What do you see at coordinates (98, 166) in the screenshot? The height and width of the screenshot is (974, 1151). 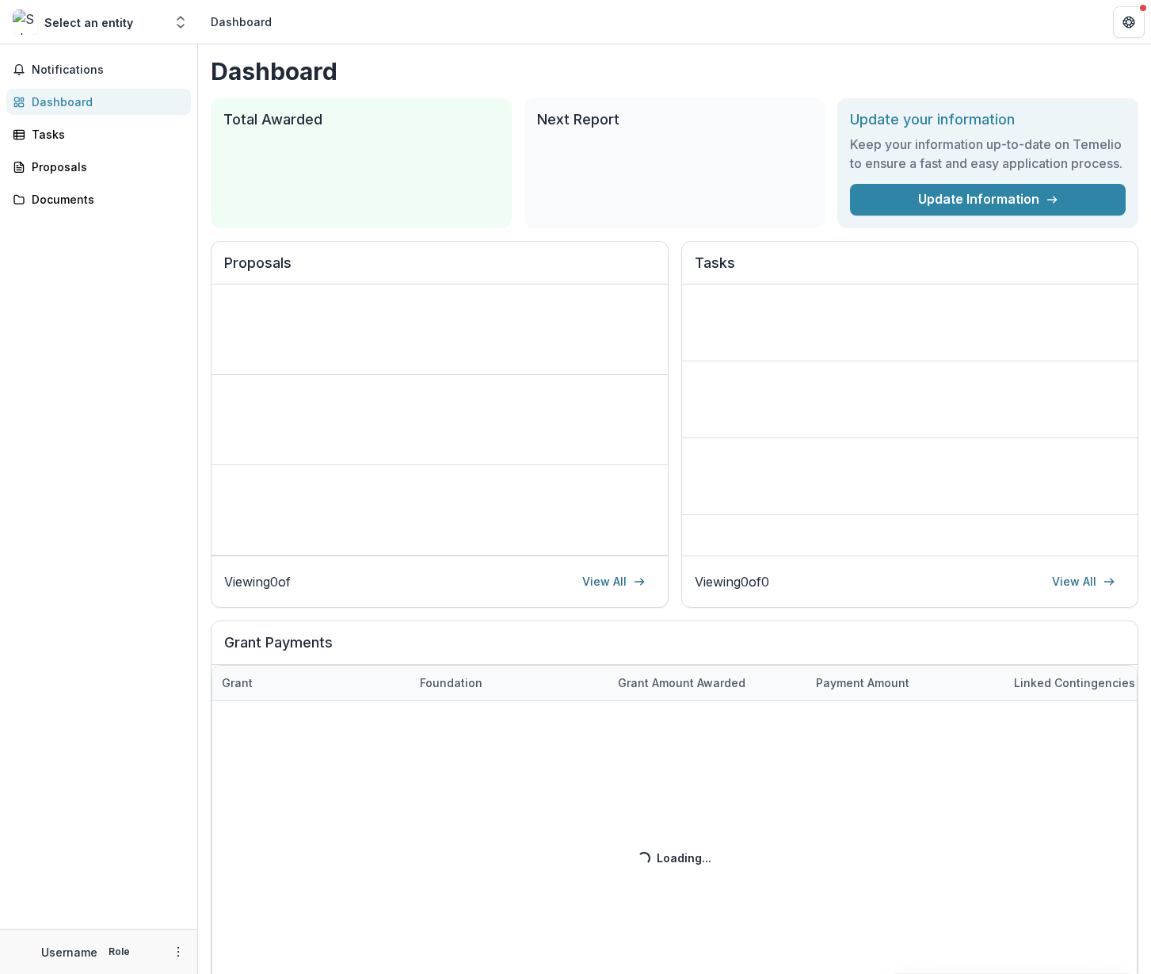 I see `a: Proposals` at bounding box center [98, 166].